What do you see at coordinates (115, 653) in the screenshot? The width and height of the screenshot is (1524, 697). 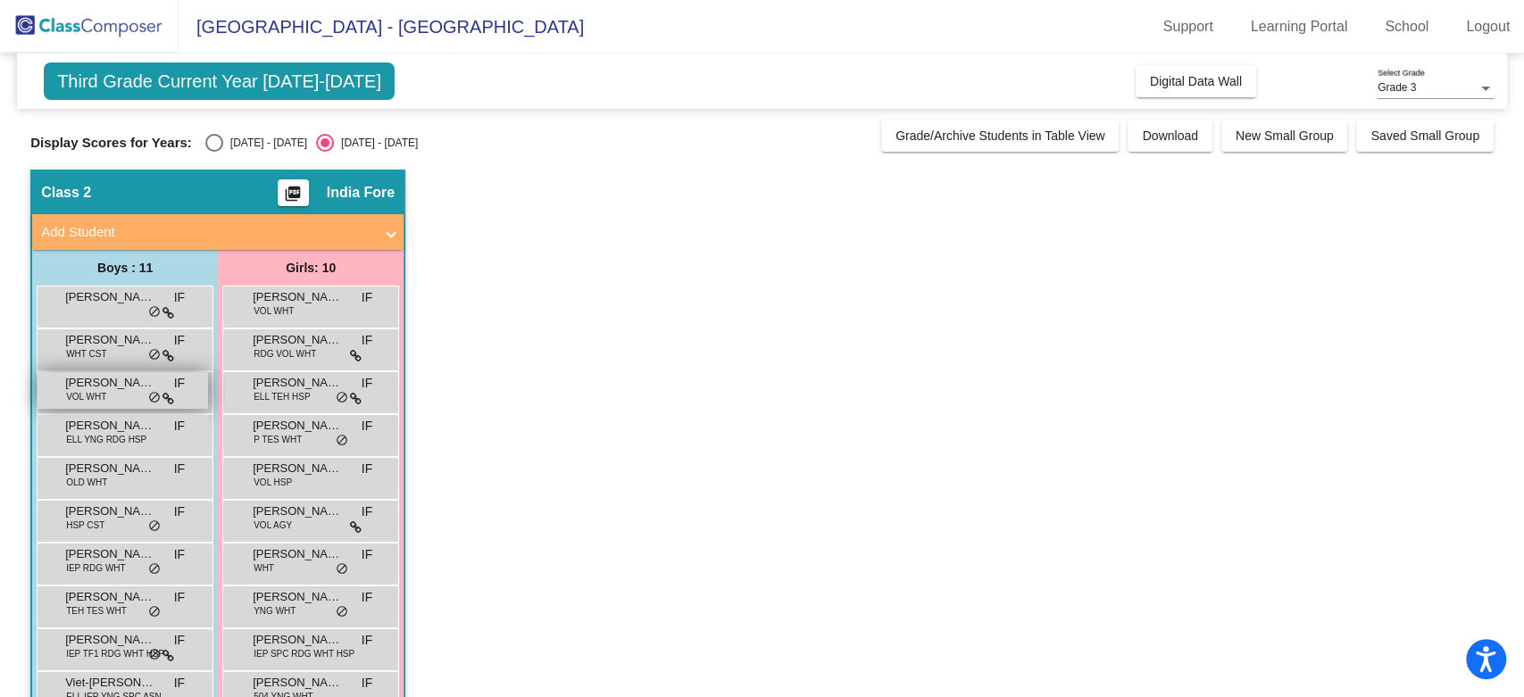 I see `span: IEP TF1 RDG WHT HSP` at bounding box center [115, 653].